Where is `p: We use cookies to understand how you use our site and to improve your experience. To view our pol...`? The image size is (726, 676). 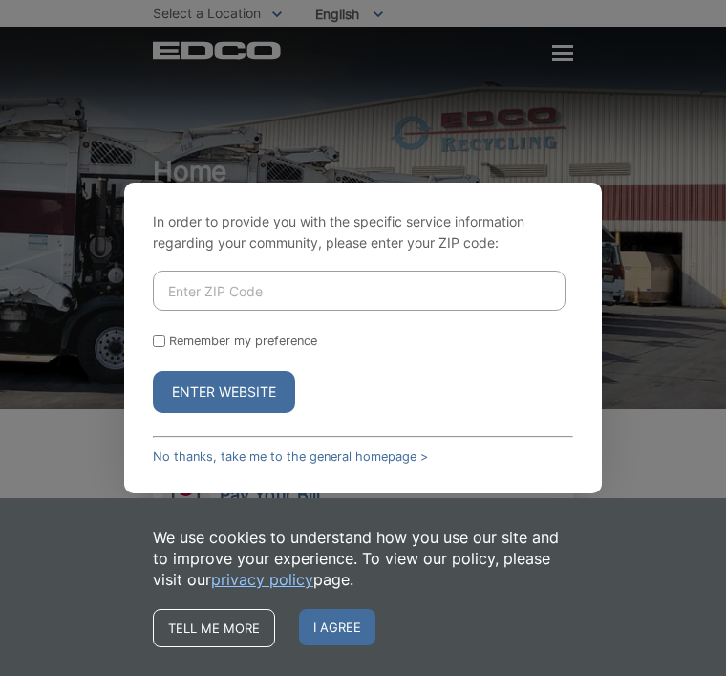
p: We use cookies to understand how you use our site and to improve your experience. To view our pol... is located at coordinates (363, 558).